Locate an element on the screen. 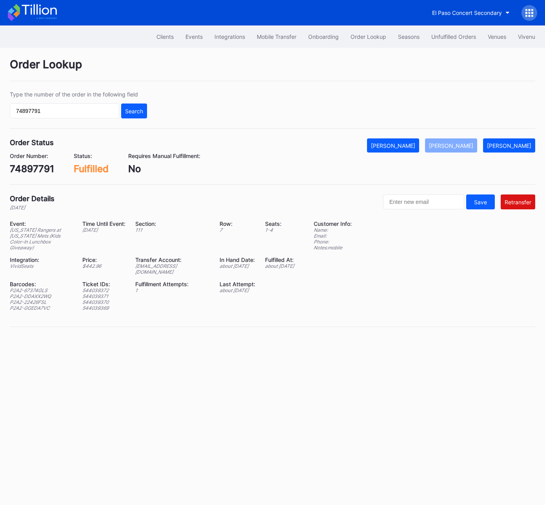 This screenshot has height=505, width=545. div: Unfulfilled Orders is located at coordinates (454, 36).